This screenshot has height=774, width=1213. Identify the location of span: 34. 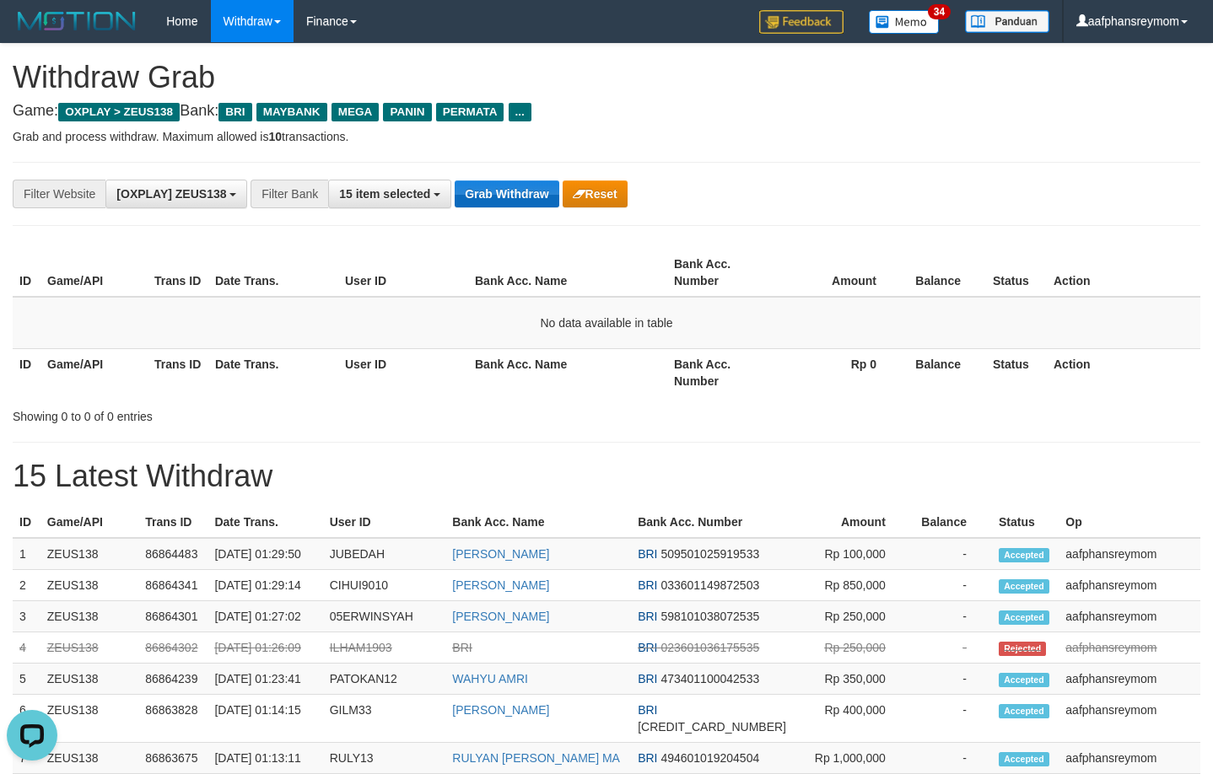
(939, 12).